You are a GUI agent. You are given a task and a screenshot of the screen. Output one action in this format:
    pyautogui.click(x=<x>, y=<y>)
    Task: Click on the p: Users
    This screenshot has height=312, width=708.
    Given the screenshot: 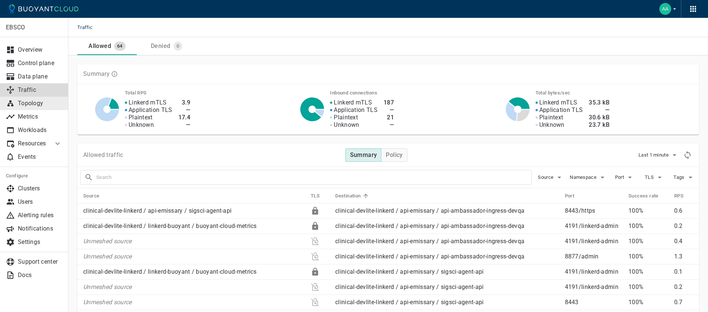 What is the action you would take?
    pyautogui.click(x=40, y=202)
    